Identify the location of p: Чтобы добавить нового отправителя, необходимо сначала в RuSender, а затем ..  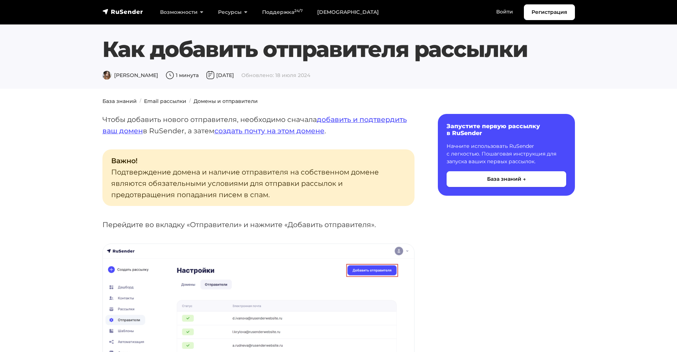
(259, 125).